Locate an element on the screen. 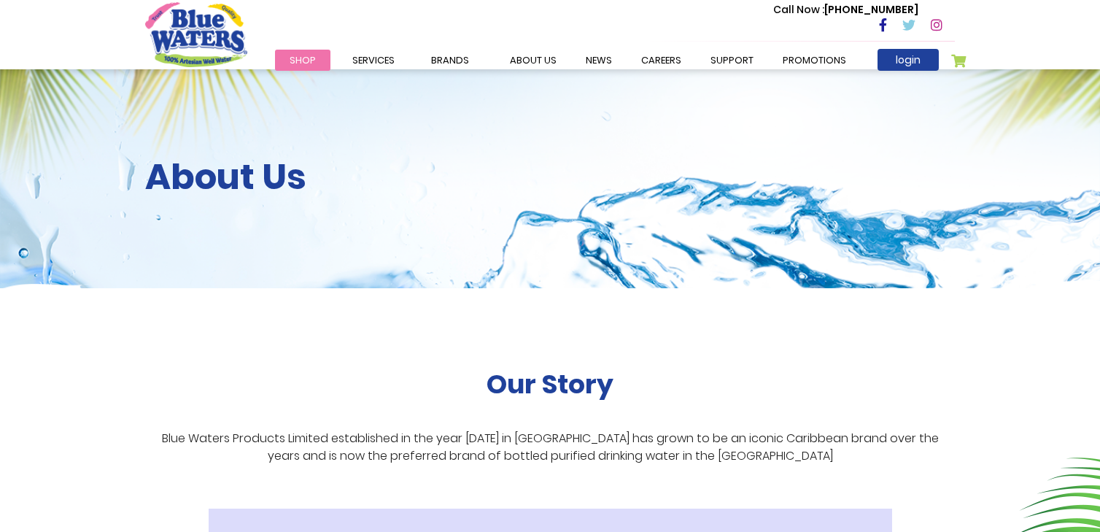  a: Services is located at coordinates (373, 60).